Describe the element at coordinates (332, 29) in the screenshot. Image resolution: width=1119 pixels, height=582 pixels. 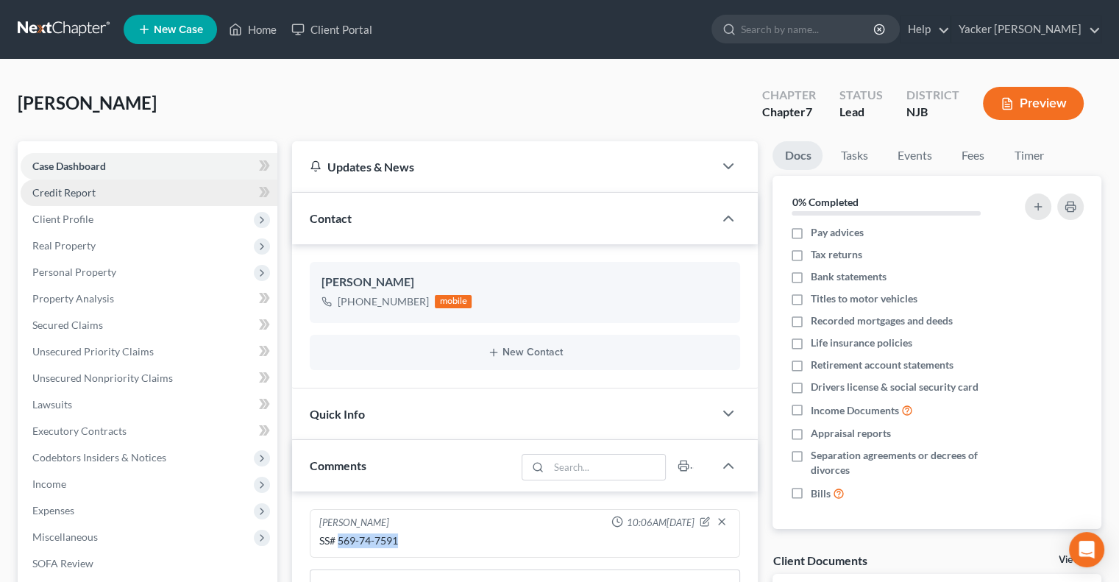
I see `a: Client Portal` at that location.